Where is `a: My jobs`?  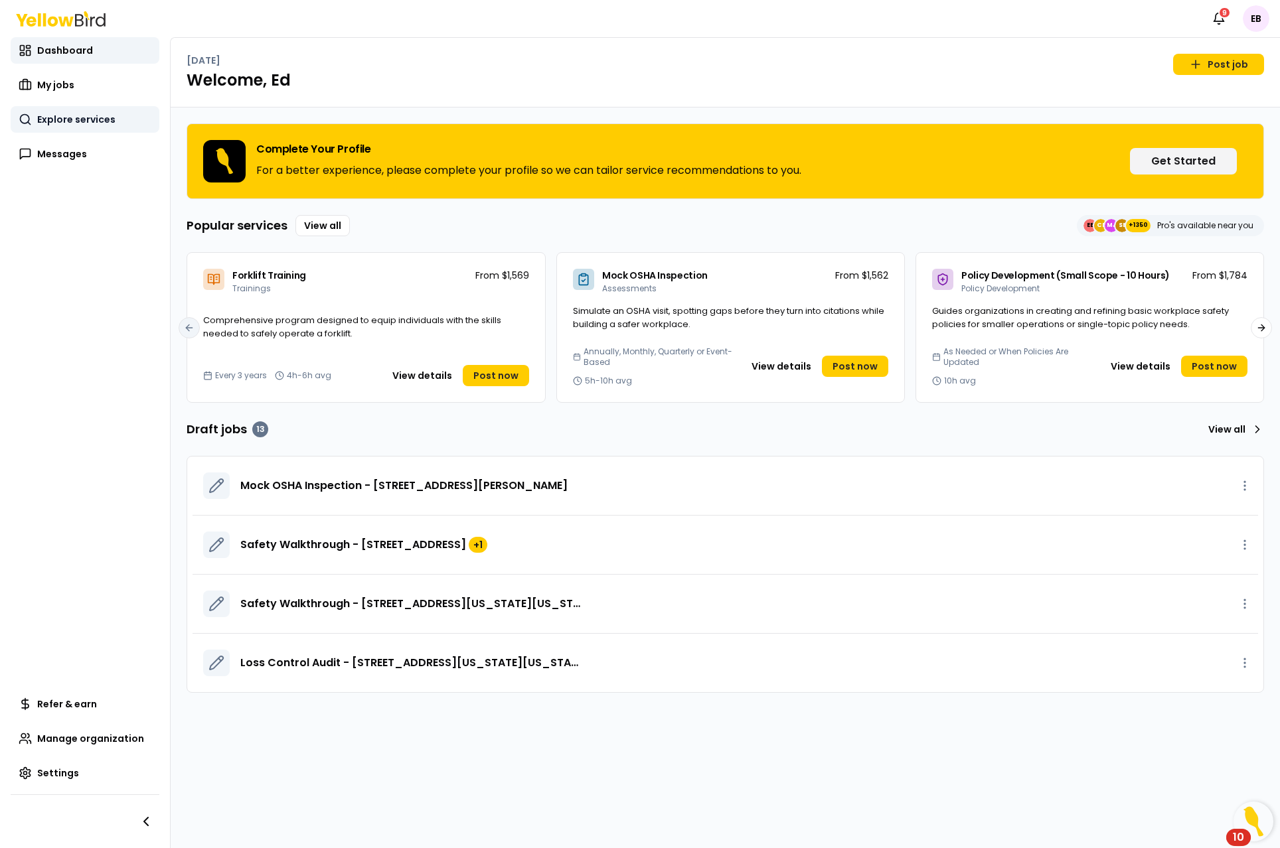 a: My jobs is located at coordinates (85, 85).